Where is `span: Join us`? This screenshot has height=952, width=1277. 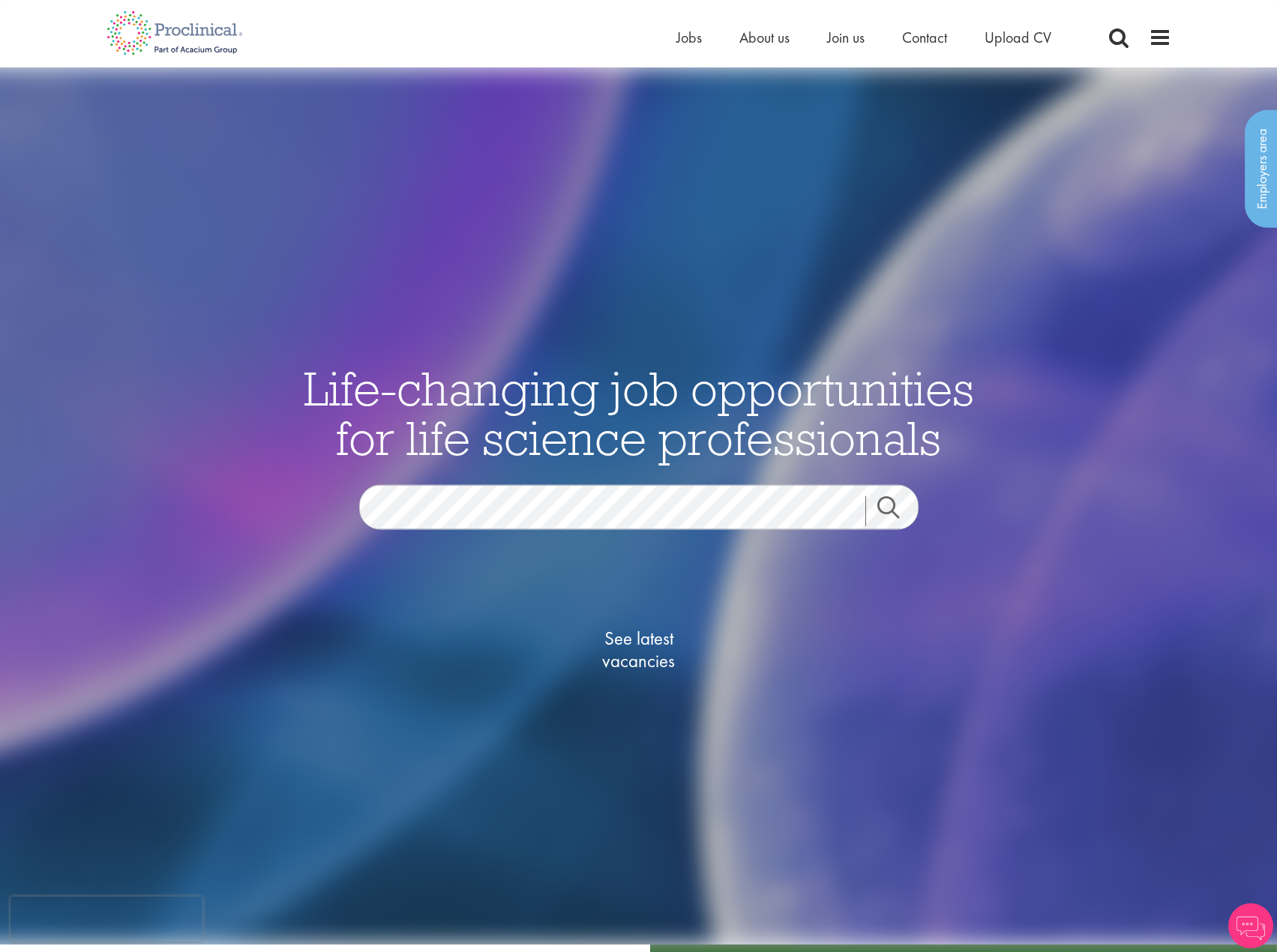 span: Join us is located at coordinates (846, 38).